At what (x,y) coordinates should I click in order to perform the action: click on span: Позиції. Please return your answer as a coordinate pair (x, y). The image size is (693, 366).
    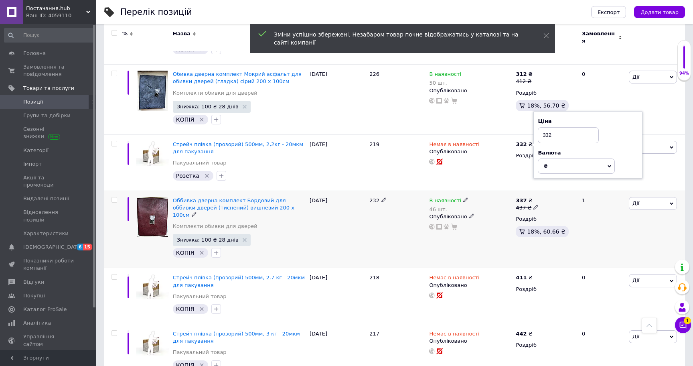
    Looking at the image, I should click on (33, 102).